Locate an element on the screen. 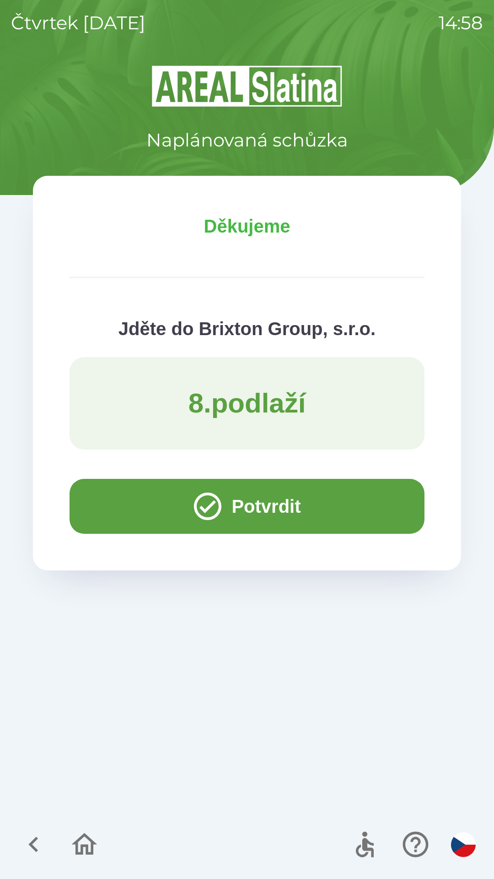  p: Jděte do Brixton Group, s.r.o. is located at coordinates (247, 329).